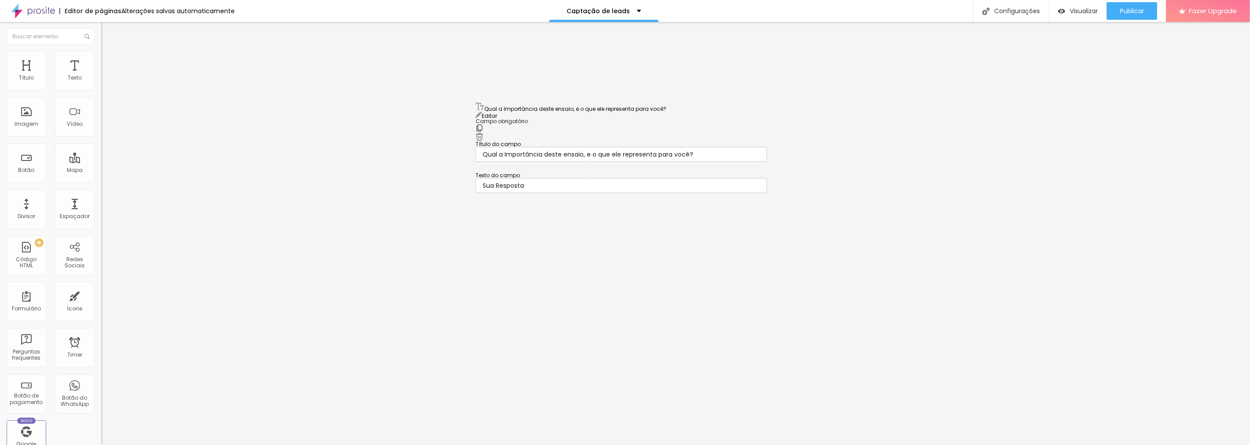 The image size is (1250, 445). What do you see at coordinates (1078, 11) in the screenshot?
I see `button: Visualizar` at bounding box center [1078, 11].